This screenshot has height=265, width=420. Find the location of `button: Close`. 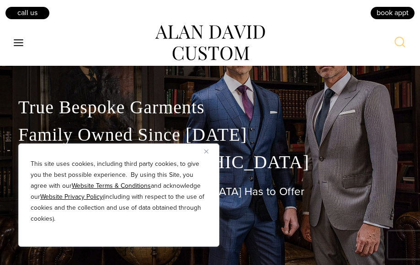

button: Close is located at coordinates (210, 151).